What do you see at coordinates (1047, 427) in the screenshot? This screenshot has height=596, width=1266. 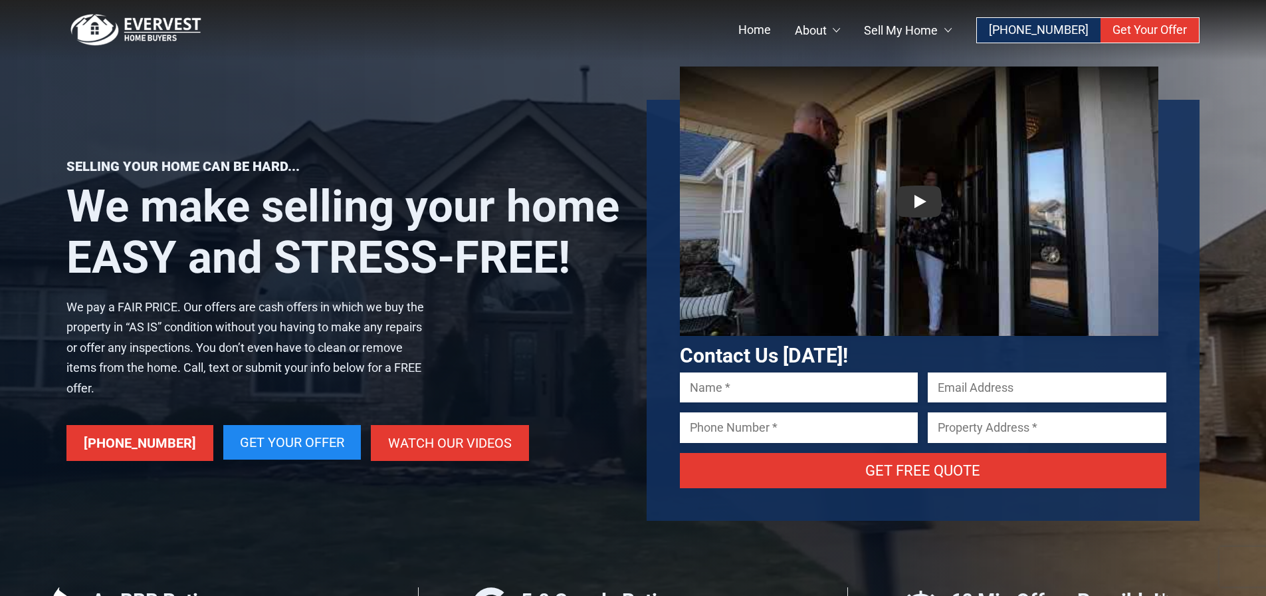 I see `input: Property Address *` at bounding box center [1047, 427].